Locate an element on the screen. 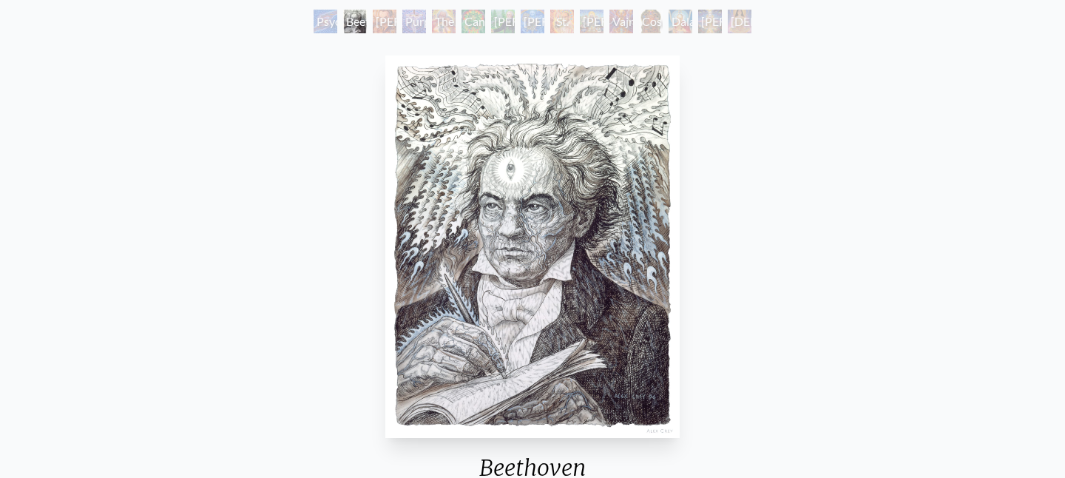 The height and width of the screenshot is (478, 1065). div: Psychedelic Healing is located at coordinates (326, 21).